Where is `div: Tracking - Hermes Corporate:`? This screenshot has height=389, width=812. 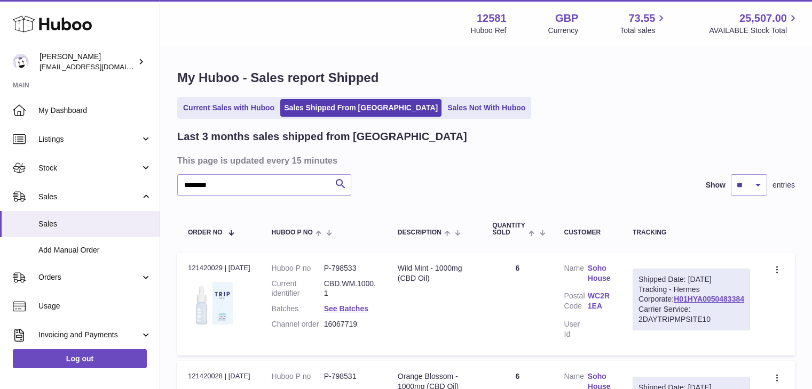 div: Tracking - Hermes Corporate: is located at coordinates (691, 300).